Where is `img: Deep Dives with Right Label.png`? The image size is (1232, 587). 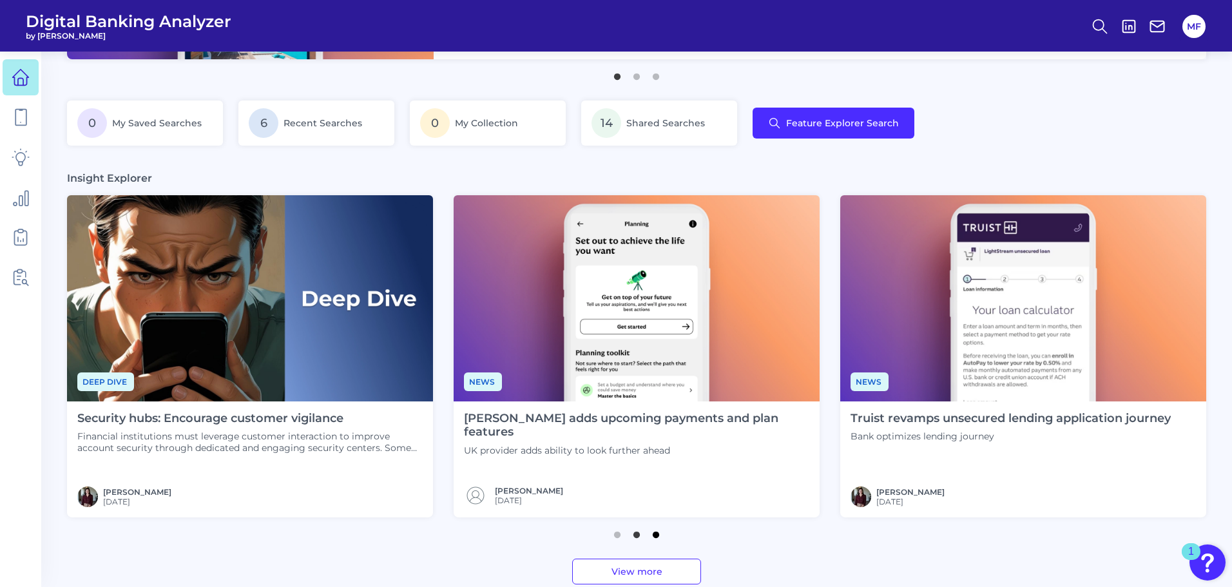 img: Deep Dives with Right Label.png is located at coordinates (250, 298).